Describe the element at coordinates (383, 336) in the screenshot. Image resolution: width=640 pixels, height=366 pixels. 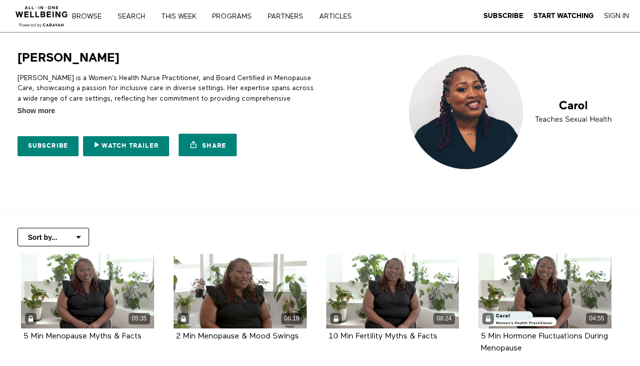
I see `a: 10 Min Fertility Myths & Facts` at that location.